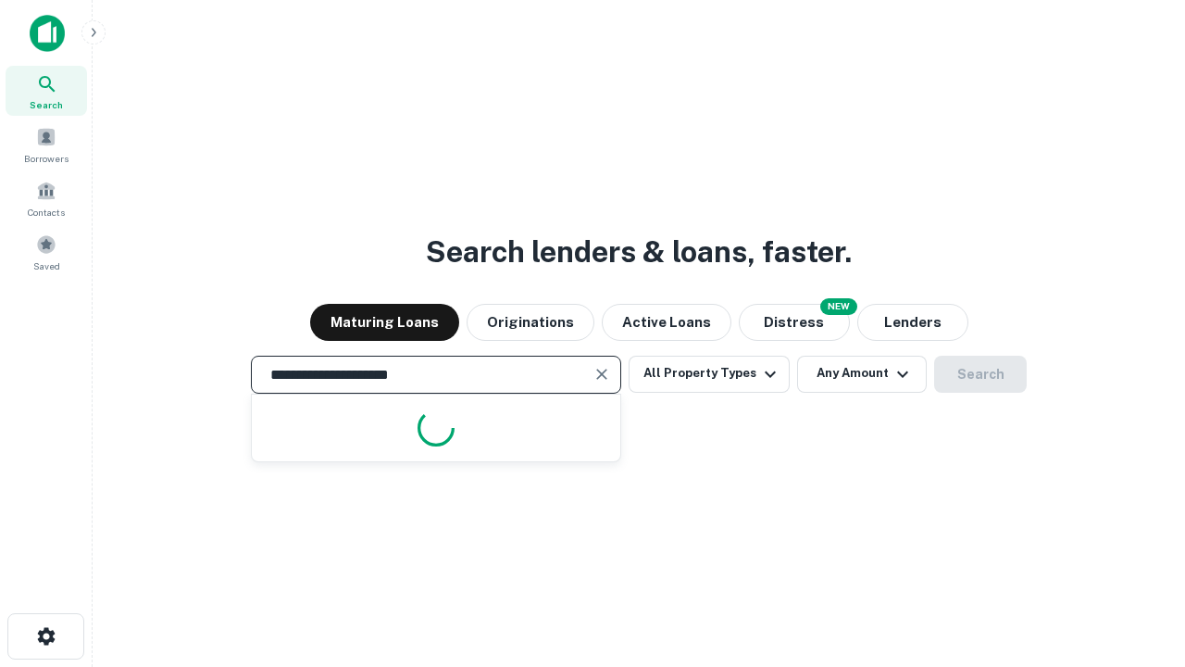 Image resolution: width=1185 pixels, height=667 pixels. Describe the element at coordinates (46, 144) in the screenshot. I see `a: Borrowers` at that location.